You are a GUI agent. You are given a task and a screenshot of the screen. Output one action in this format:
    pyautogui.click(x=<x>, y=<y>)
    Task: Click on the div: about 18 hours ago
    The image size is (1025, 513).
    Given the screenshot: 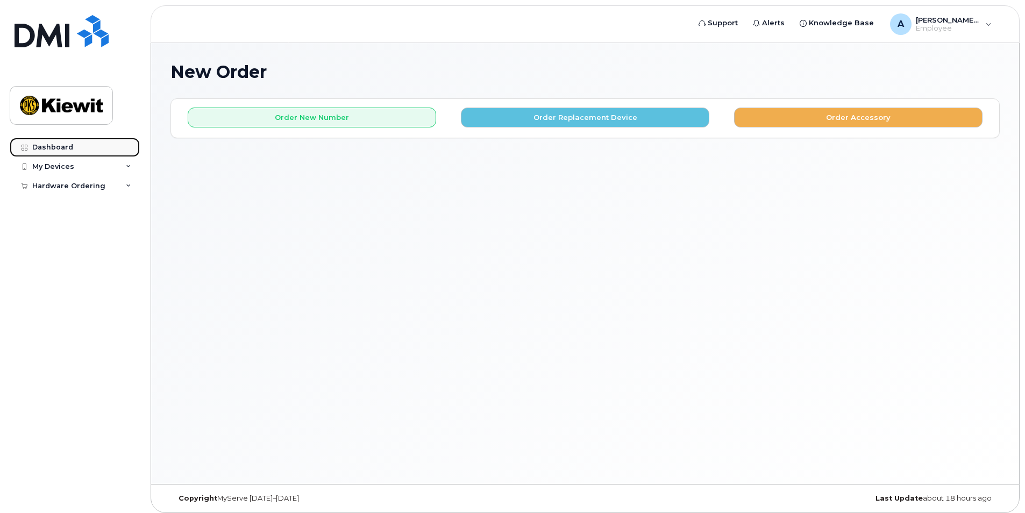 What is the action you would take?
    pyautogui.click(x=861, y=498)
    